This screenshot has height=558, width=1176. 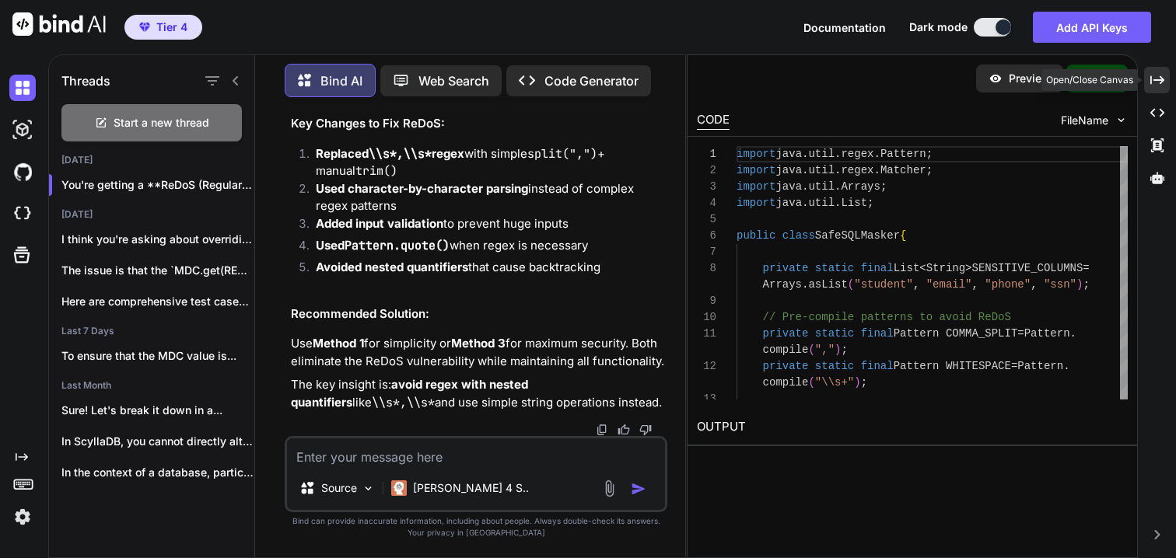 What do you see at coordinates (1030, 79) in the screenshot?
I see `p: Preview` at bounding box center [1030, 79].